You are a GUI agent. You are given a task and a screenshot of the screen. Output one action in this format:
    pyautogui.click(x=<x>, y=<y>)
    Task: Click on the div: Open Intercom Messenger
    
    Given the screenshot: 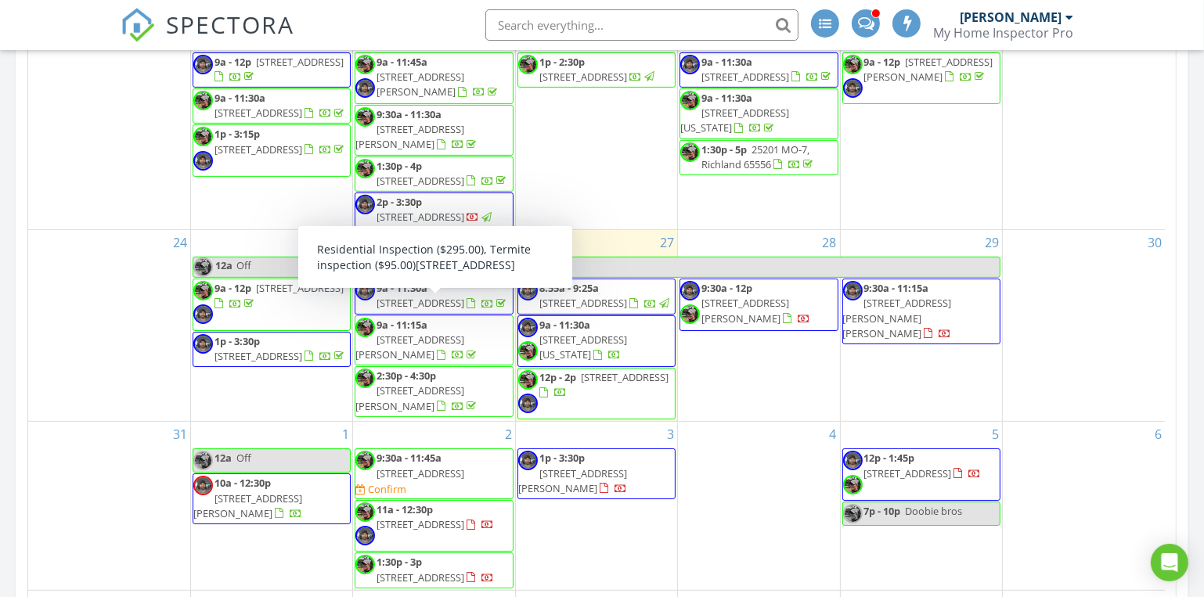 What is the action you would take?
    pyautogui.click(x=1169, y=563)
    